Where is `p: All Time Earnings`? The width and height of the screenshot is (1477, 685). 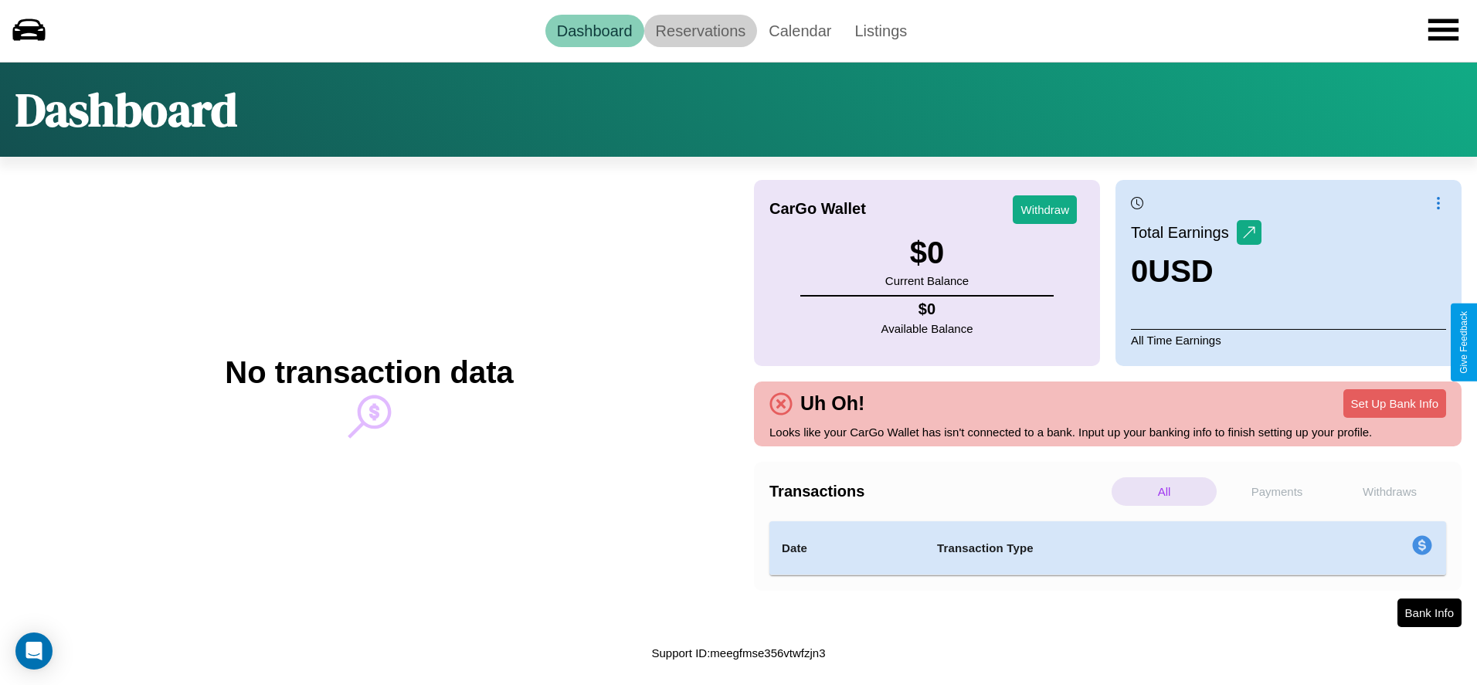
p: All Time Earnings is located at coordinates (1289, 340).